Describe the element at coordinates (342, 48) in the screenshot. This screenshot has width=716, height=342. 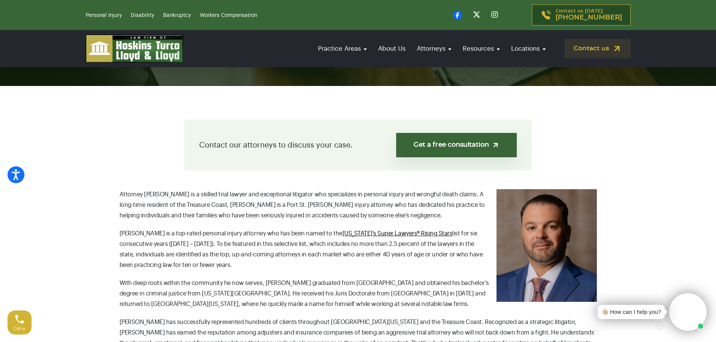
I see `a: Practice Areas` at that location.